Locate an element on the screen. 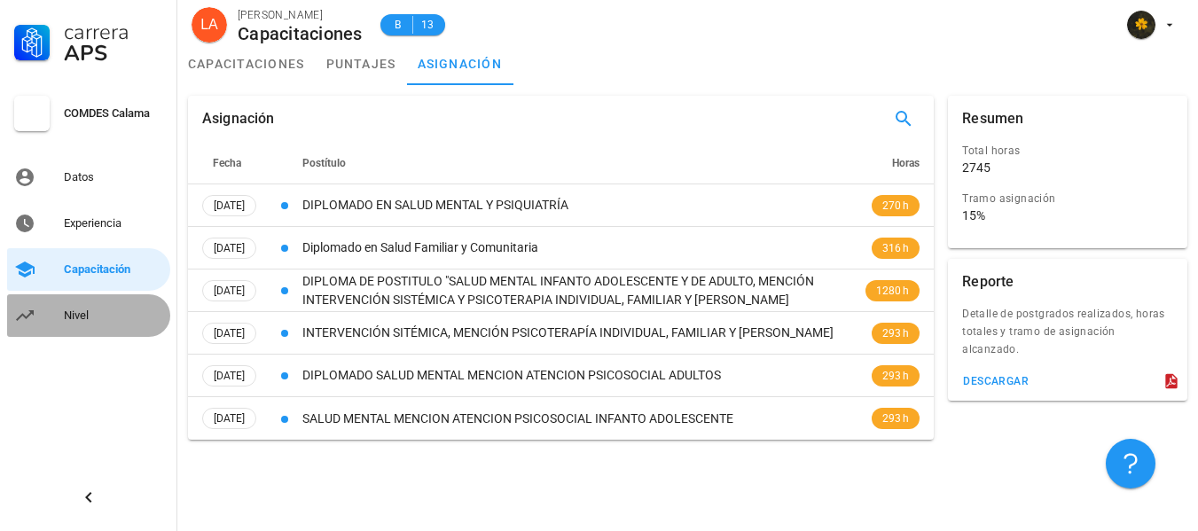 Image resolution: width=1198 pixels, height=531 pixels. th: Fecha is located at coordinates (229, 163).